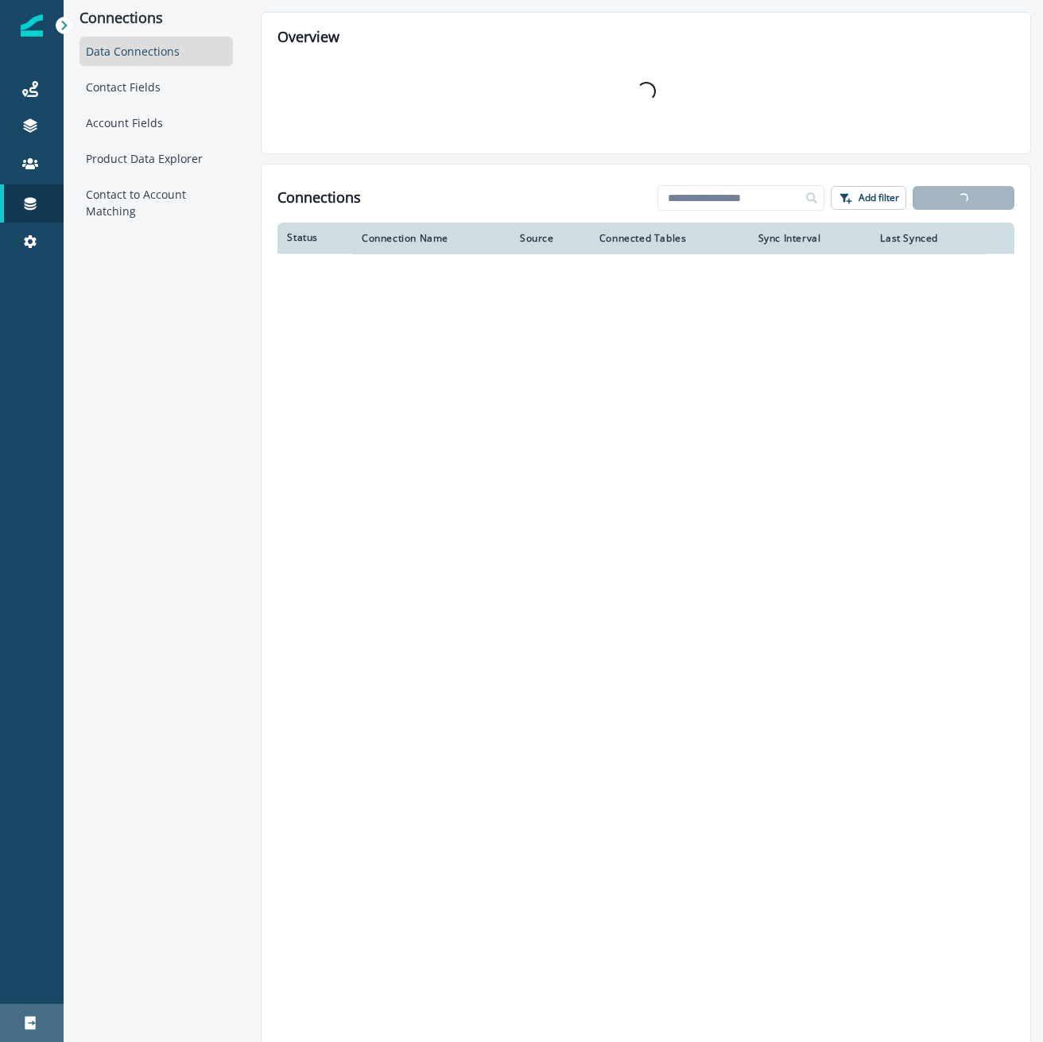 The width and height of the screenshot is (1043, 1042). What do you see at coordinates (669, 238) in the screenshot?
I see `div: Connected Tables` at bounding box center [669, 238].